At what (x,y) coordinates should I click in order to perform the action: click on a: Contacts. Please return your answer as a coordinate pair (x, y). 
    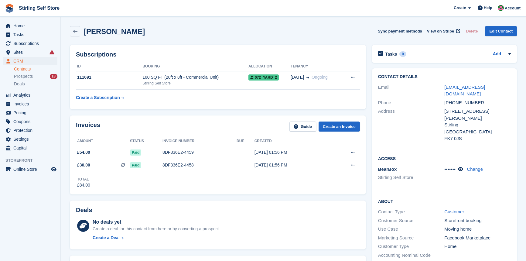
    Looking at the image, I should click on (36, 69).